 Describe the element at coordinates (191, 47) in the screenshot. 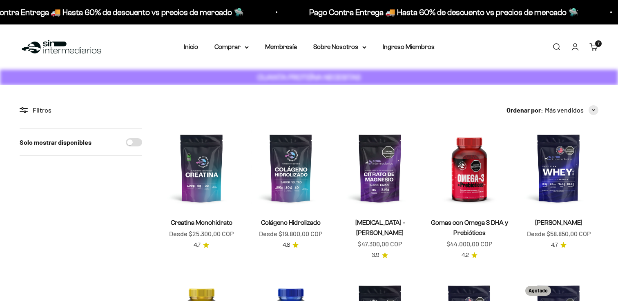

I see `a: Inicio` at that location.